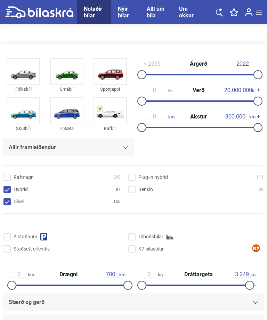 The height and width of the screenshot is (320, 267). I want to click on span: Dísel, so click(18, 202).